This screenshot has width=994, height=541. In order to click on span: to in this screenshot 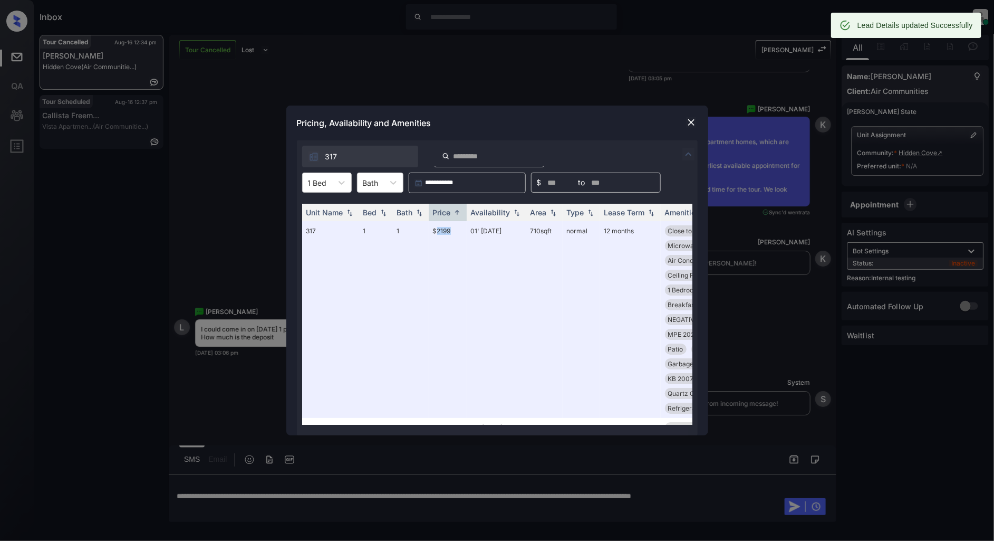, I will do `click(582, 182)`.